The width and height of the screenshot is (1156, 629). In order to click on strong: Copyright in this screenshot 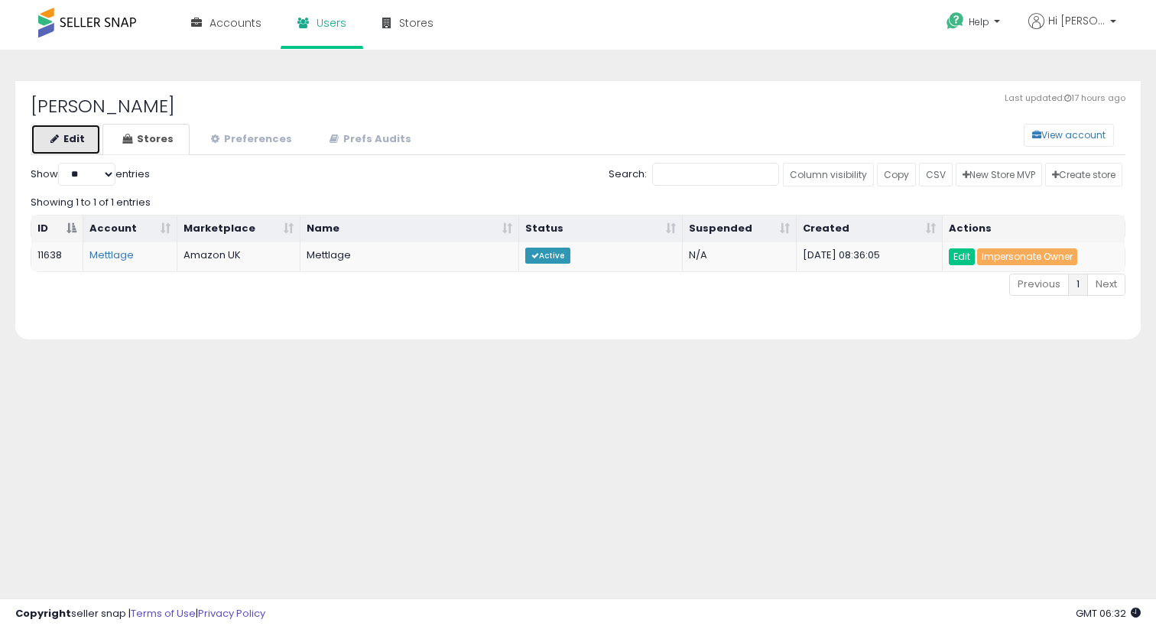, I will do `click(43, 613)`.